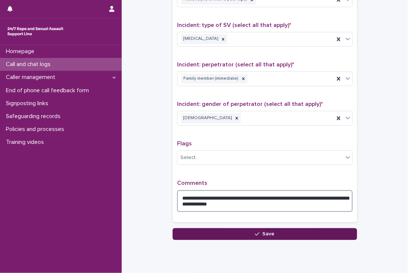  What do you see at coordinates (49, 90) in the screenshot?
I see `p: End of phone call feedback form` at bounding box center [49, 90].